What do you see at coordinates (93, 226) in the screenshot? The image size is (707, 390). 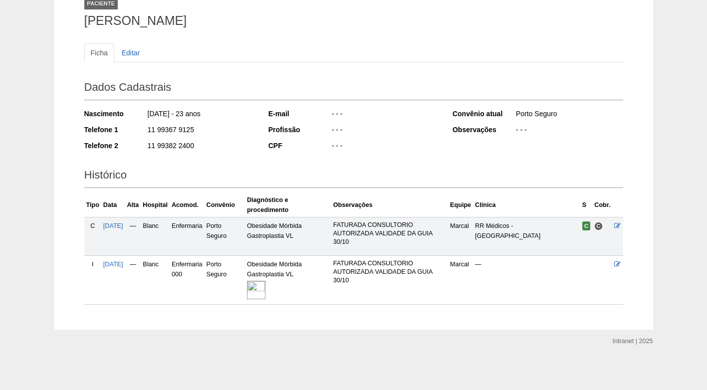 I see `div: C` at bounding box center [93, 226].